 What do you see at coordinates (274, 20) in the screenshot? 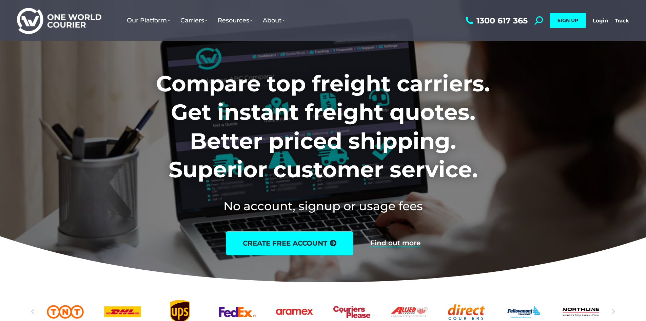
I see `span: About` at bounding box center [274, 20].